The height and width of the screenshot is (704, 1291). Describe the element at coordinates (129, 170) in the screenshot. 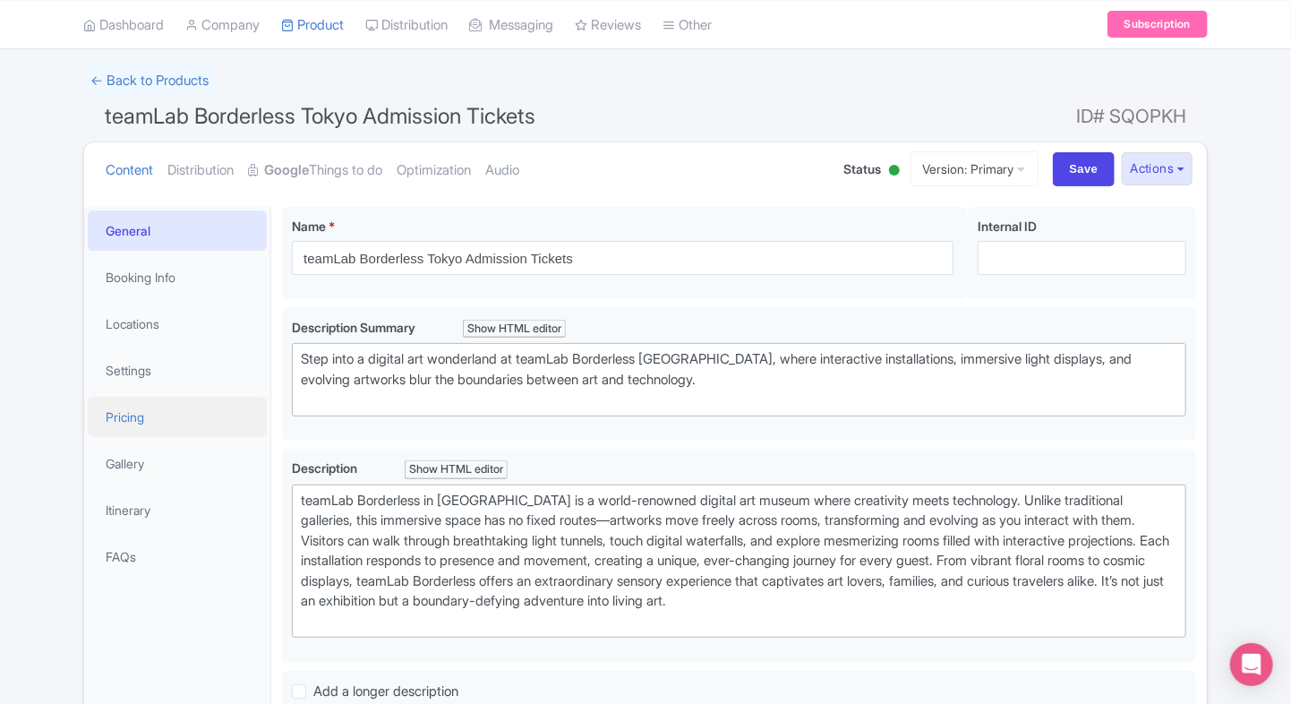

I see `a: Content` at that location.